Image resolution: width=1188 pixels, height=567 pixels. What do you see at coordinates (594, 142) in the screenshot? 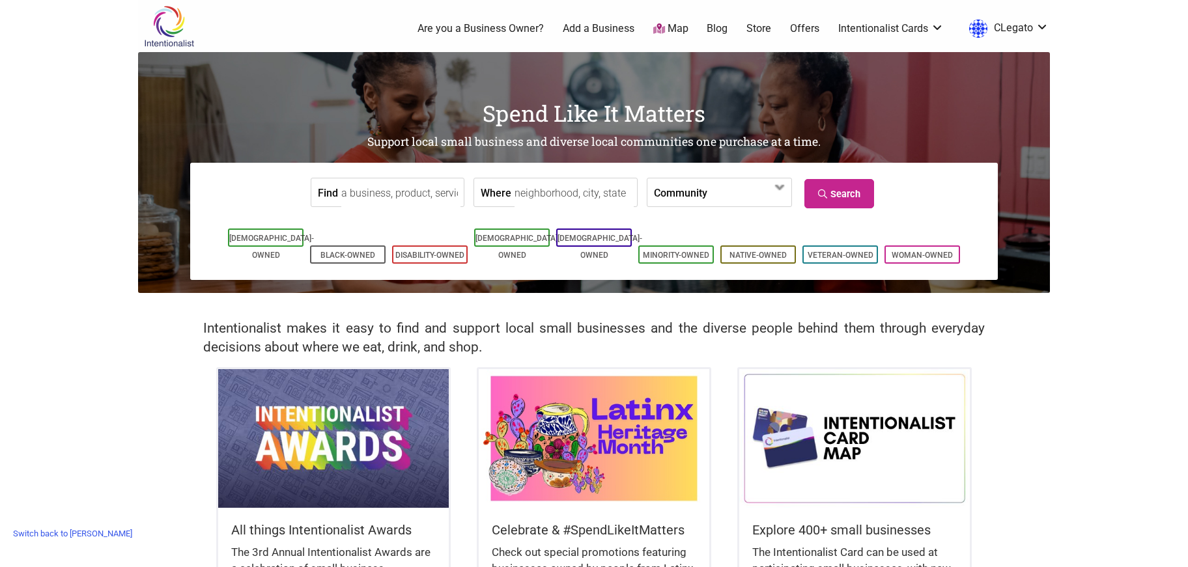
I see `h2: Support local small business and diverse local communities one purchase at a time.` at bounding box center [594, 142].